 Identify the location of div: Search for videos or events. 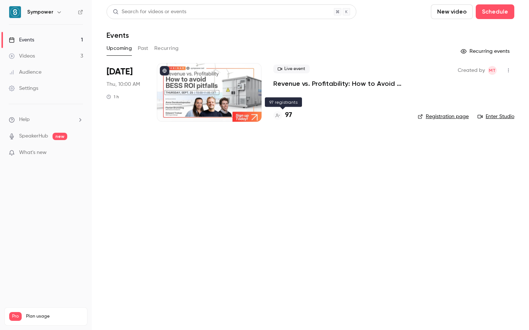
(149, 12).